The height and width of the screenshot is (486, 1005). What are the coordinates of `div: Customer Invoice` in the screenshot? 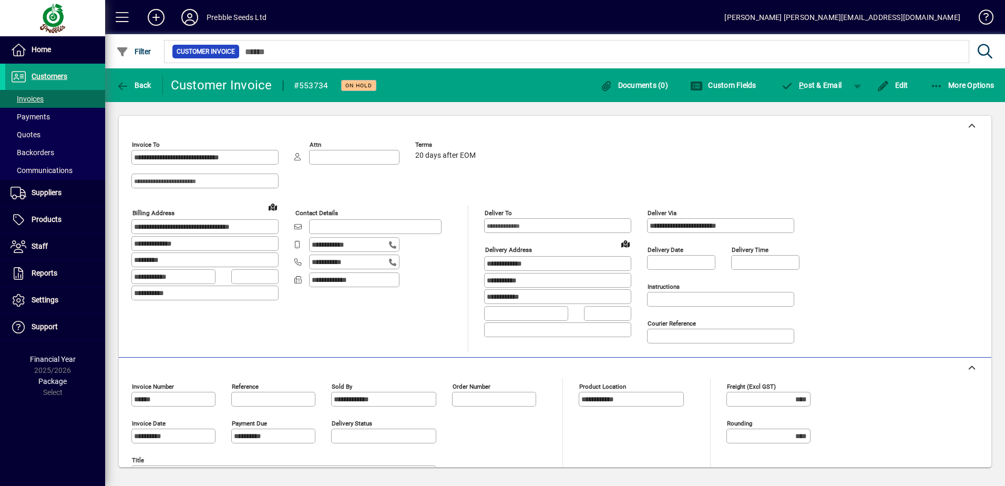 It's located at (221, 85).